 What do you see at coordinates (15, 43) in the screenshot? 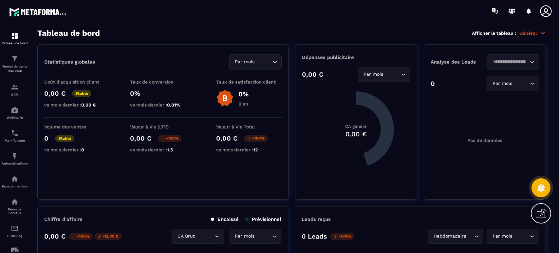
I see `p: Tableau de bord` at bounding box center [15, 43].